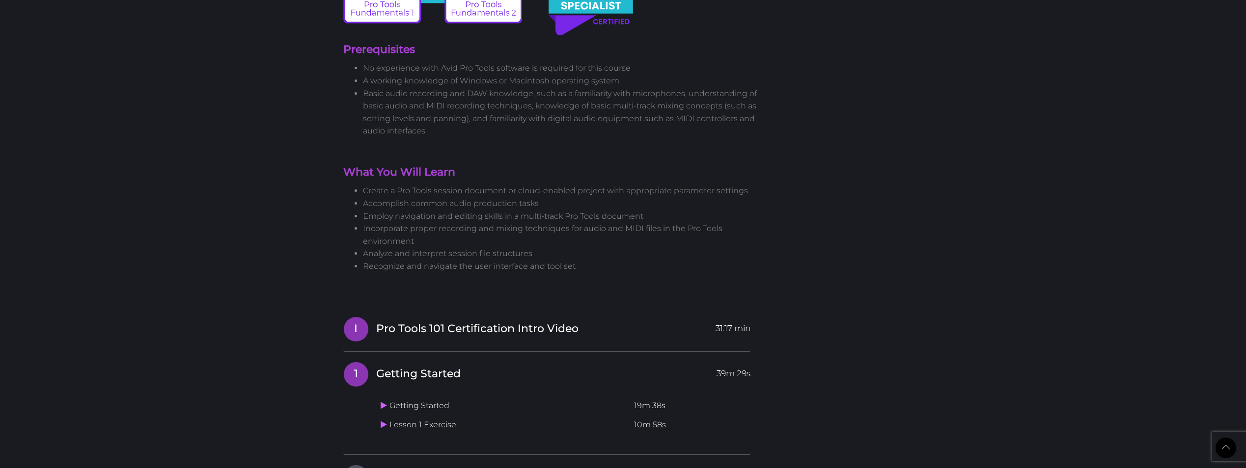 The width and height of the screenshot is (1246, 468). I want to click on a: Back to Top, so click(1226, 448).